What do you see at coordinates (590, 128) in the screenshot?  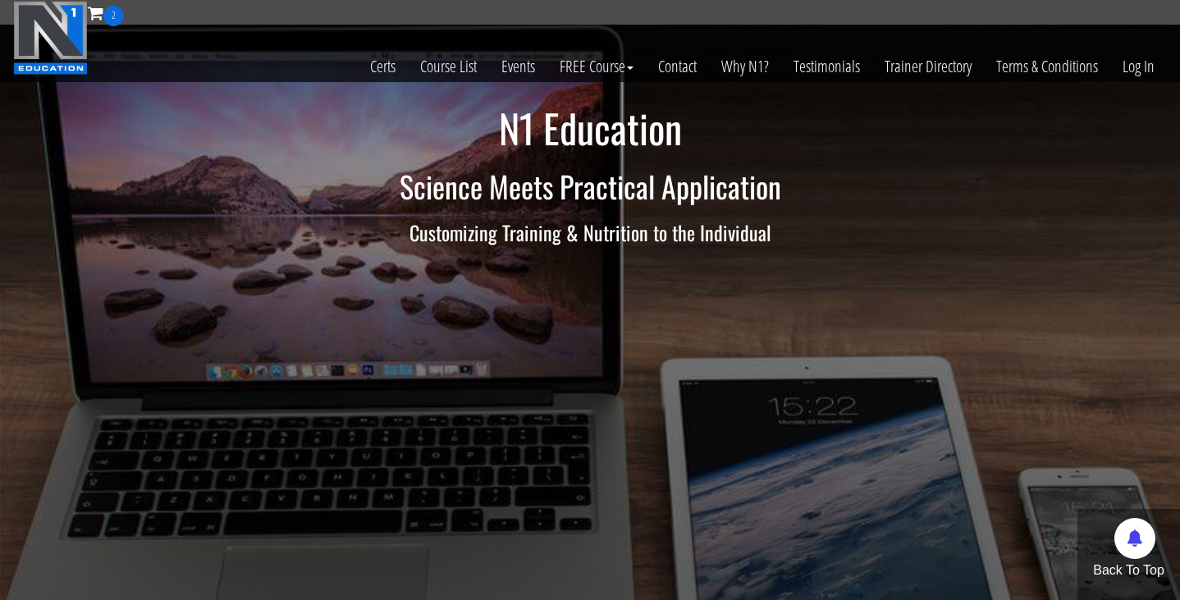 I see `h1: N1 Education` at bounding box center [590, 128].